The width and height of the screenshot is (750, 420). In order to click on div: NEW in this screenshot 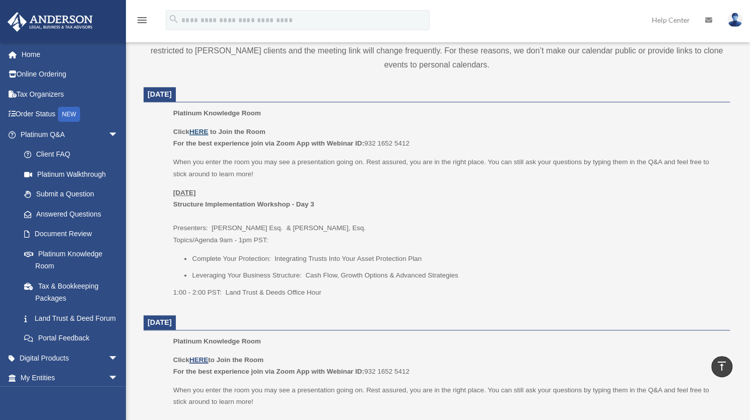, I will do `click(69, 114)`.